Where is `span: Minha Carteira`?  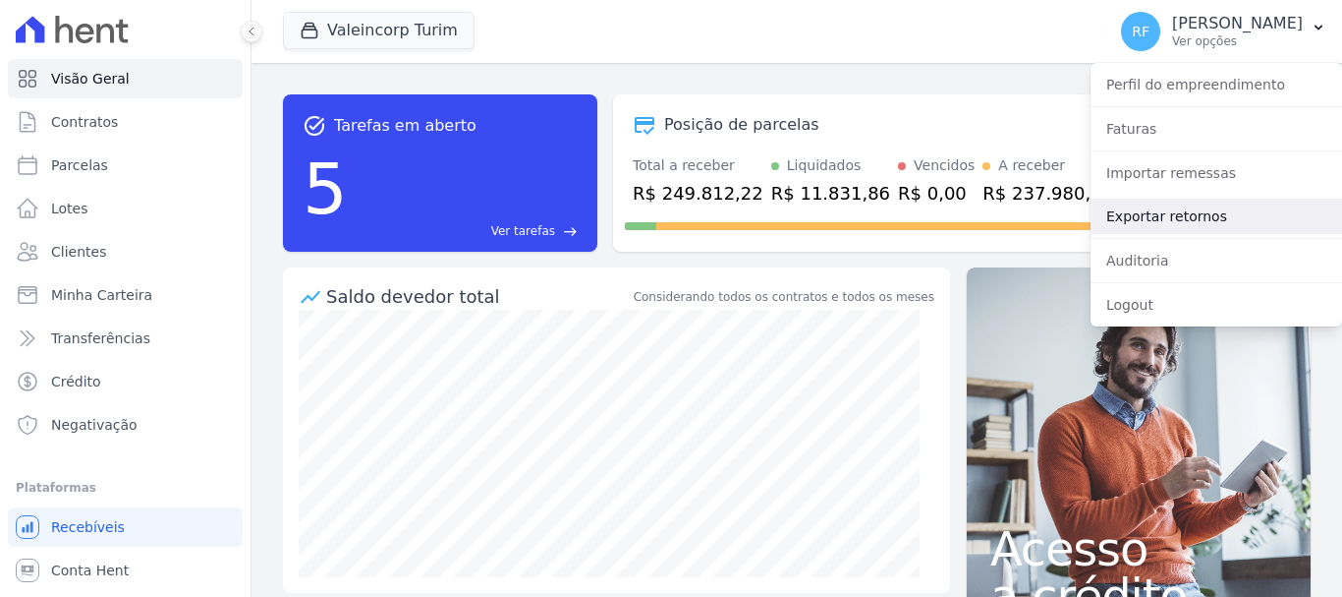
span: Minha Carteira is located at coordinates (101, 295).